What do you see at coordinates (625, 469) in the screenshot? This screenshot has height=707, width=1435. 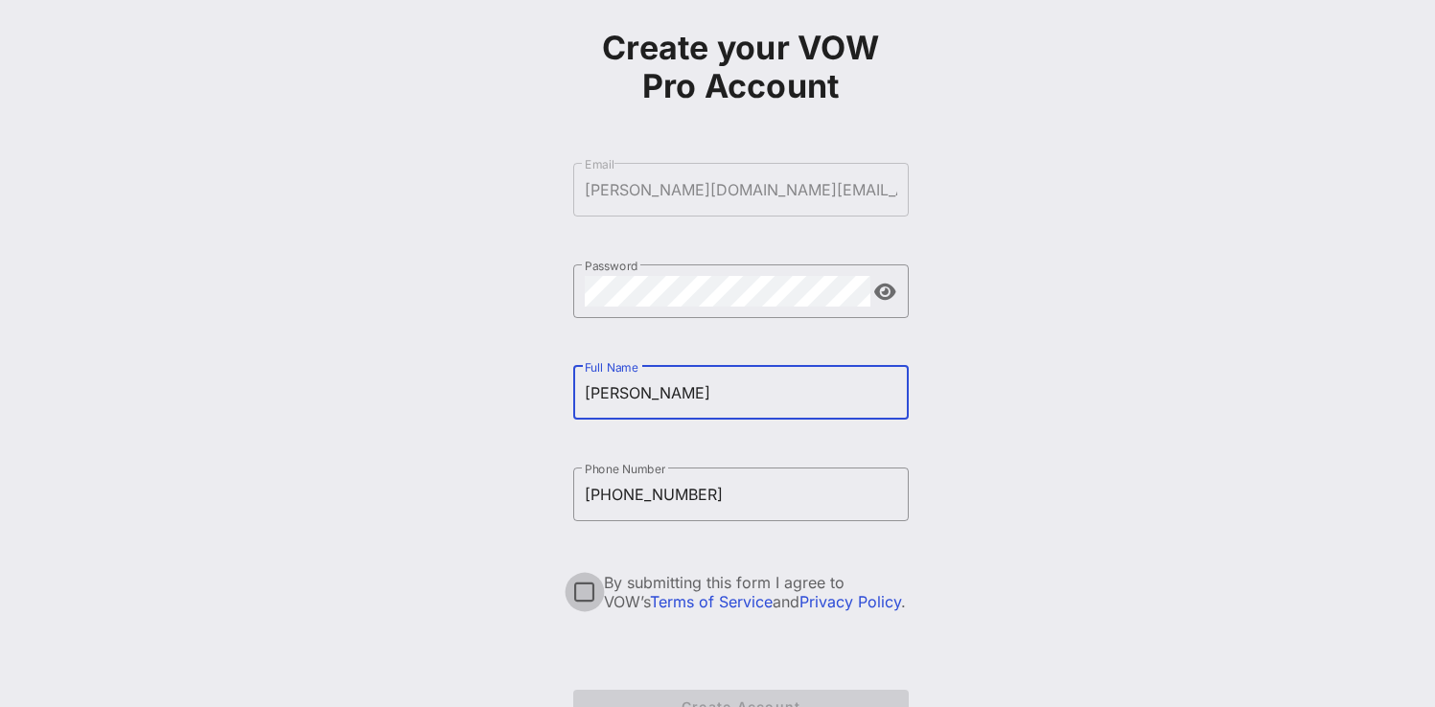 I see `label: Phone Number` at bounding box center [625, 469].